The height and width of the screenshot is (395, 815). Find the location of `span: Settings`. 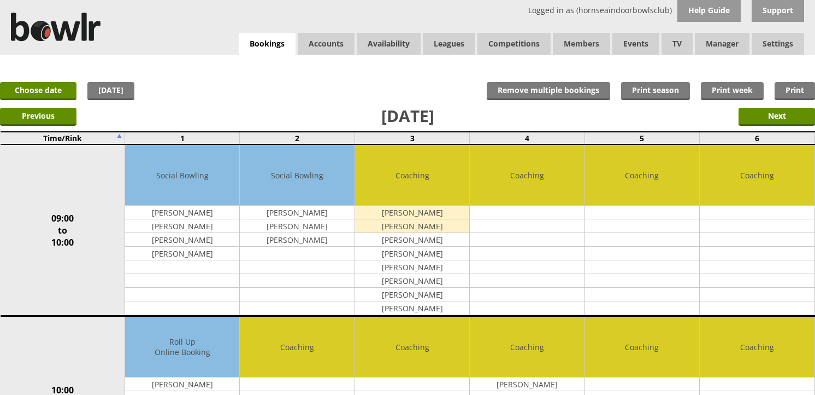

span: Settings is located at coordinates (778, 44).